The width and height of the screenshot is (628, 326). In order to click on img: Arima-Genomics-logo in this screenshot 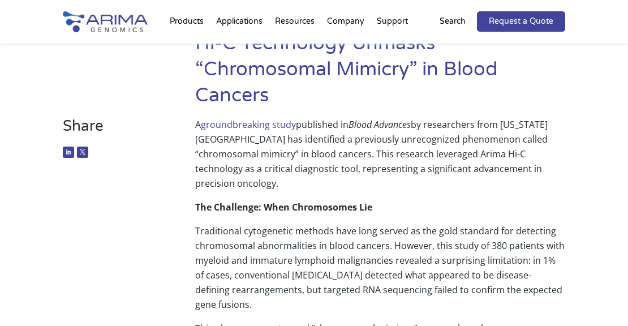, I will do `click(105, 21)`.